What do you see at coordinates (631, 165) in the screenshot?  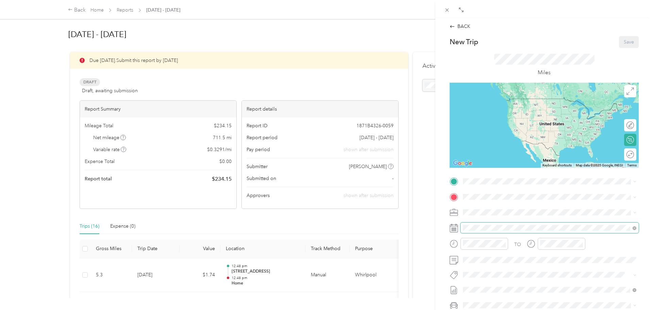 I see `a: Terms (opens in new tab)` at bounding box center [631, 165].